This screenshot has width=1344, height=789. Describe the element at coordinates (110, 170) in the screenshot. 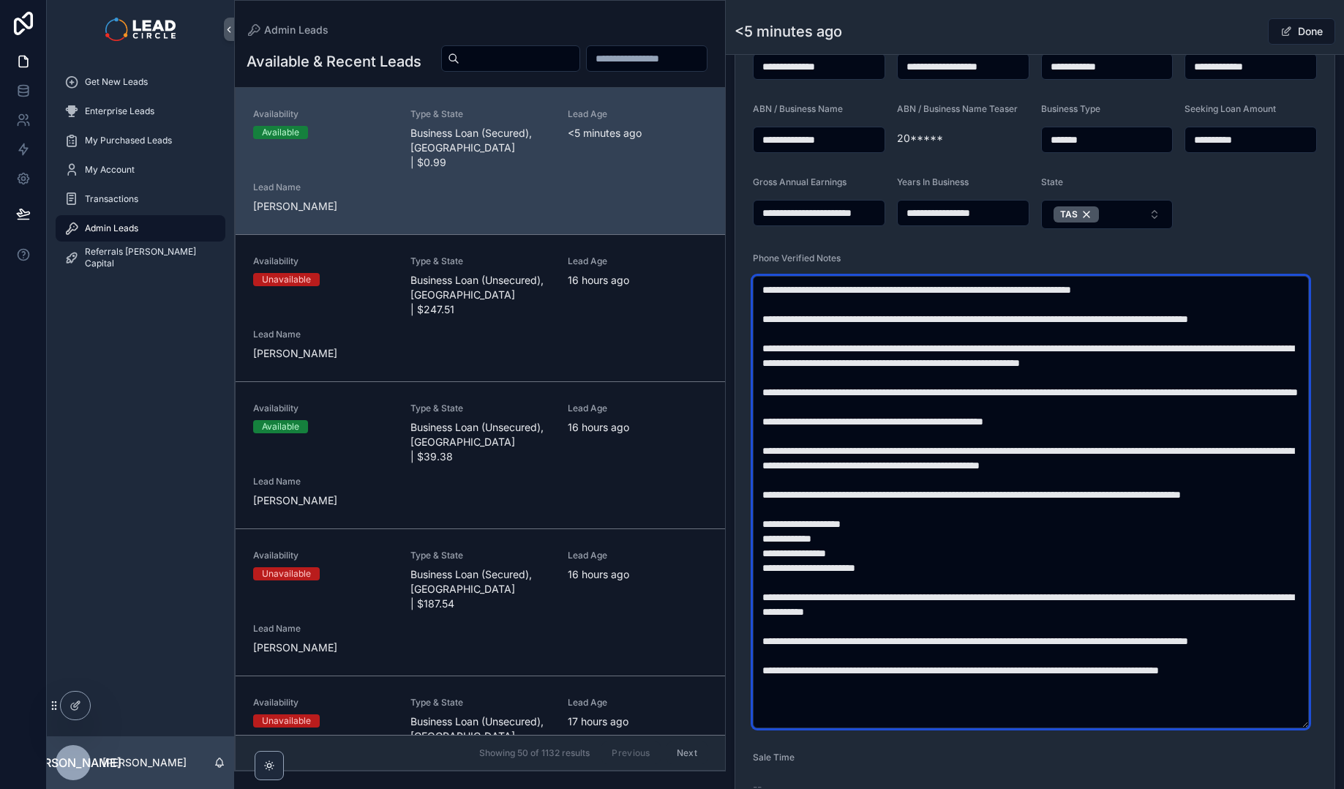

I see `span: My Account` at that location.